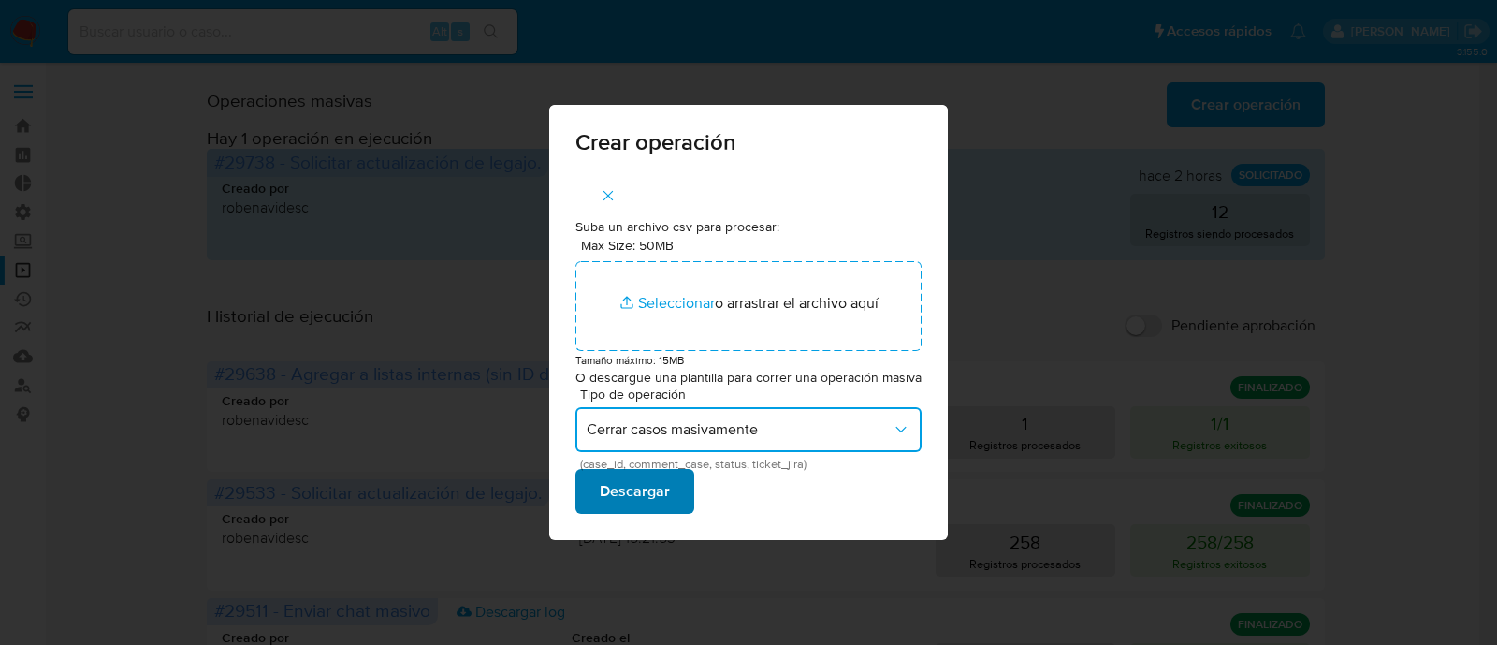 The width and height of the screenshot is (1497, 645). Describe the element at coordinates (634, 491) in the screenshot. I see `span: Descargar` at that location.